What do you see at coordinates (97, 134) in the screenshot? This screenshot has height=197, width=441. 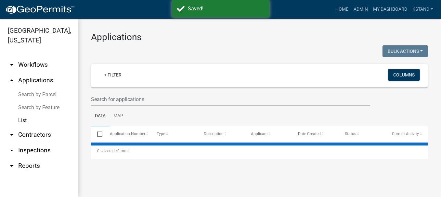 I see `datatable-header-cell: Select` at bounding box center [97, 134].